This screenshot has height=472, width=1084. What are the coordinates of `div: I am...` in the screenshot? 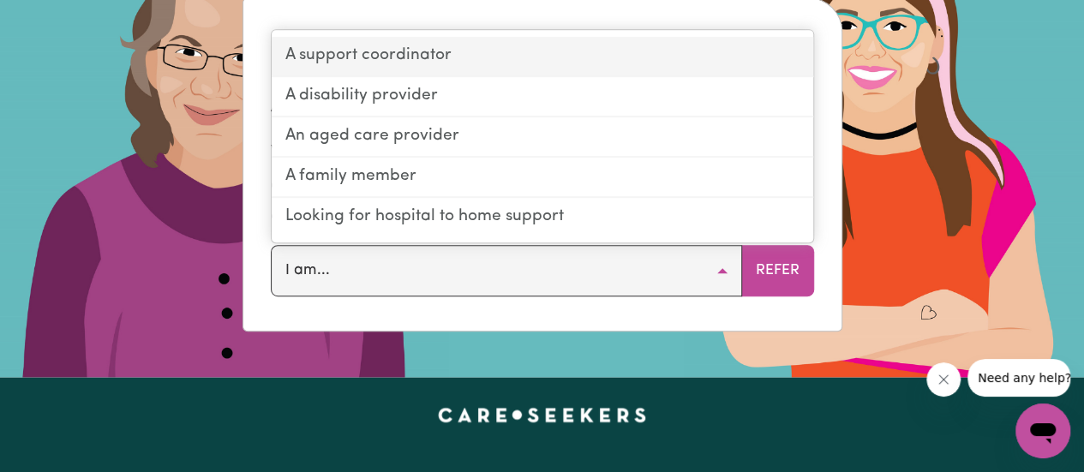 It's located at (543, 136).